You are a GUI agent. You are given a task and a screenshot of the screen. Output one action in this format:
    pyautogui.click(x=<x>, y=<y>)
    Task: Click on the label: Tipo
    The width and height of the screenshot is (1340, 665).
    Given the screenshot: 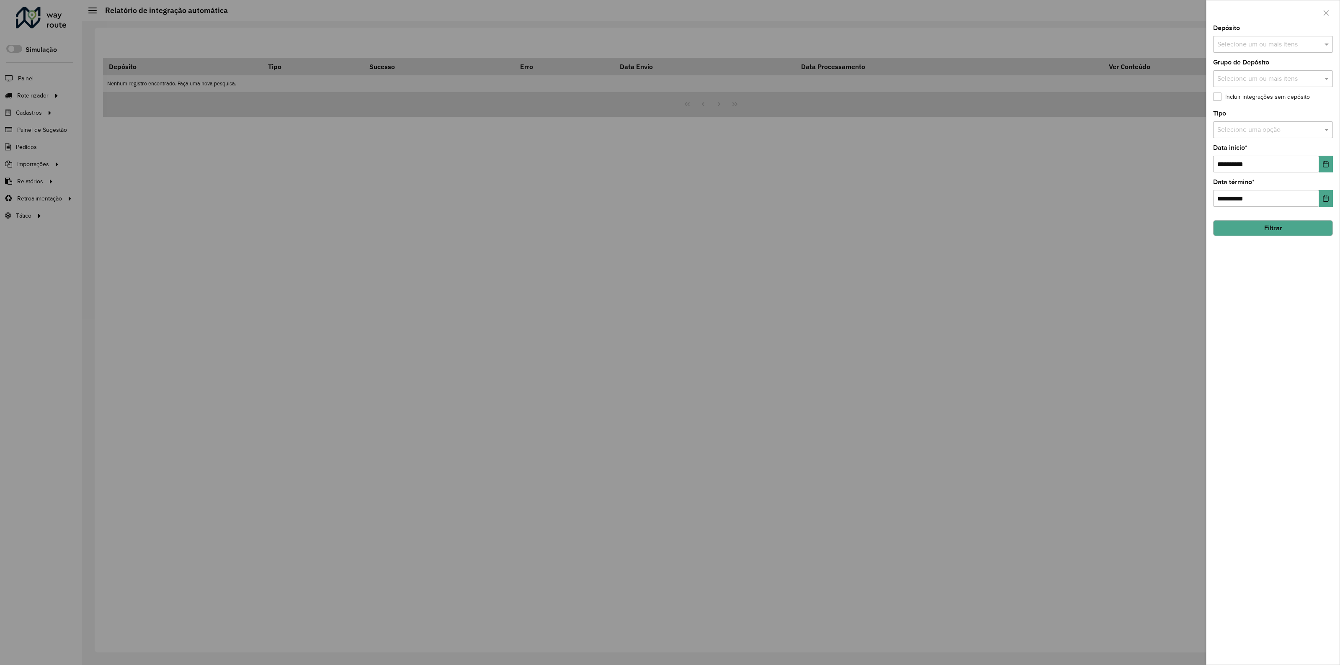 What is the action you would take?
    pyautogui.click(x=1219, y=113)
    